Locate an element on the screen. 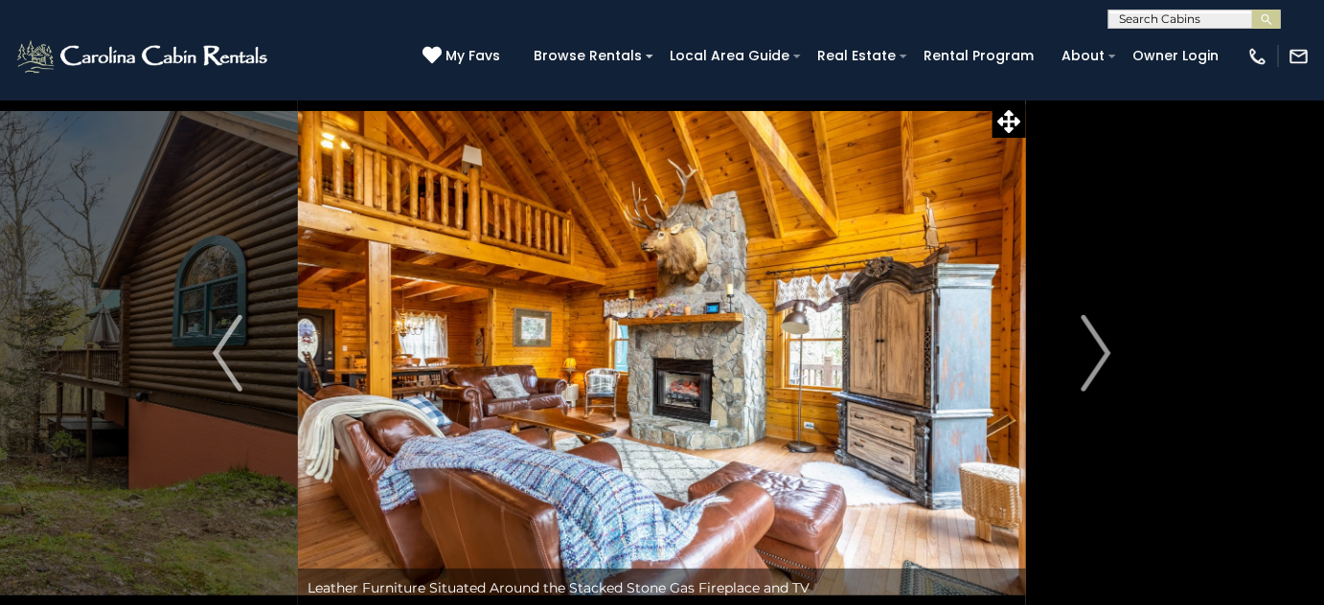 This screenshot has height=605, width=1324. a: Browse Rentals is located at coordinates (587, 56).